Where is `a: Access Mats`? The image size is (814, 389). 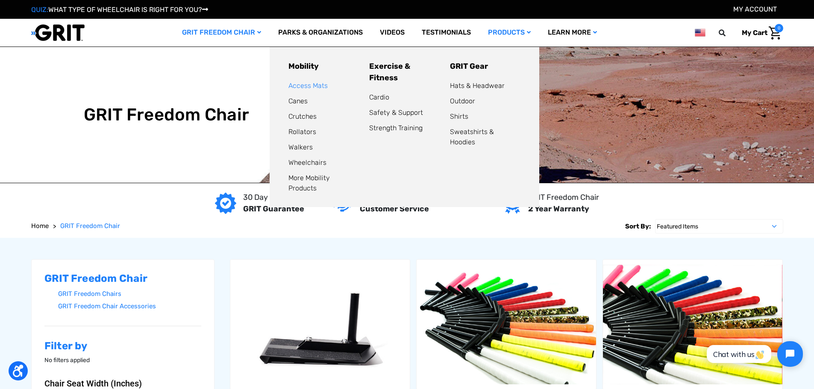 a: Access Mats is located at coordinates (308, 85).